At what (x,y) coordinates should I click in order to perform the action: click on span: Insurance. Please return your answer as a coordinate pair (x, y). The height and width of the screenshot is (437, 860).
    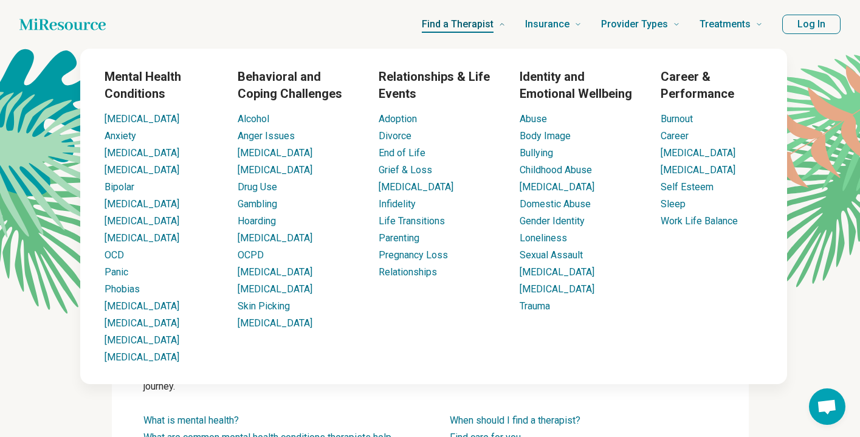
    Looking at the image, I should click on (547, 24).